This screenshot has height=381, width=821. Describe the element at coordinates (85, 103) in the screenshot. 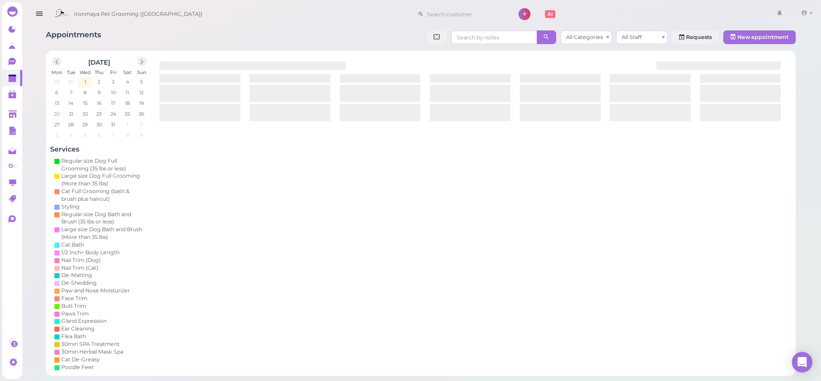

I see `span: 15` at that location.